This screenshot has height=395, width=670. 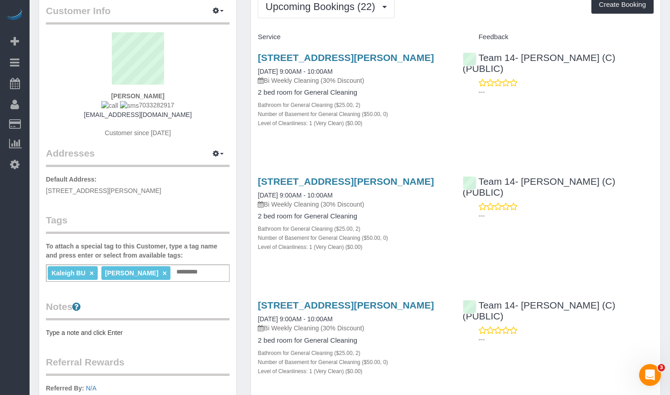 What do you see at coordinates (71, 179) in the screenshot?
I see `label: Default Address:` at bounding box center [71, 179].